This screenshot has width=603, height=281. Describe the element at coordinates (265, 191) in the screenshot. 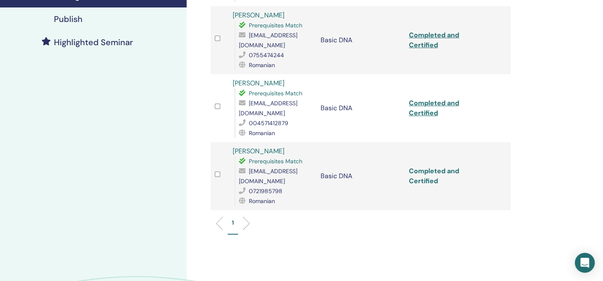

I see `span: 0721985798` at that location.